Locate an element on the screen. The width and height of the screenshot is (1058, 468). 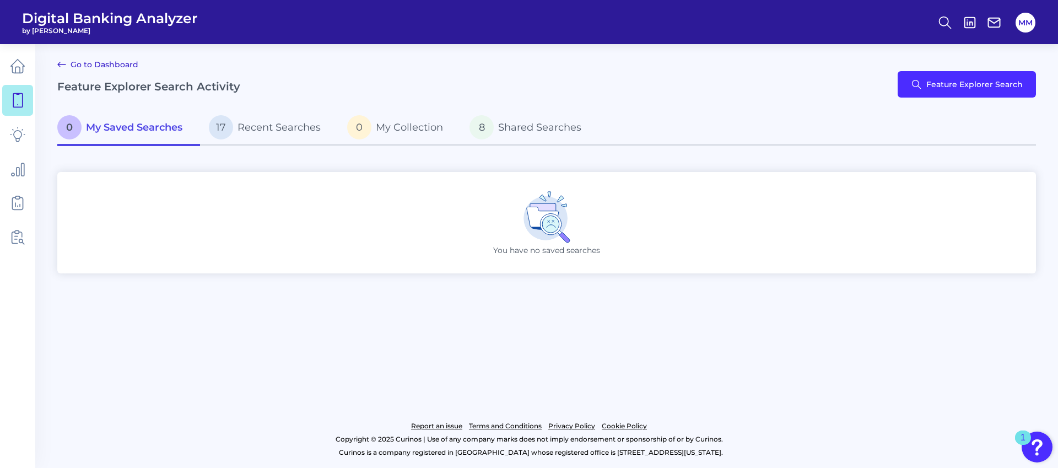
p: Copyright © 2025 Curinos | Use of any company marks does not imply endorsement or sponsorship of ... is located at coordinates (529, 439).